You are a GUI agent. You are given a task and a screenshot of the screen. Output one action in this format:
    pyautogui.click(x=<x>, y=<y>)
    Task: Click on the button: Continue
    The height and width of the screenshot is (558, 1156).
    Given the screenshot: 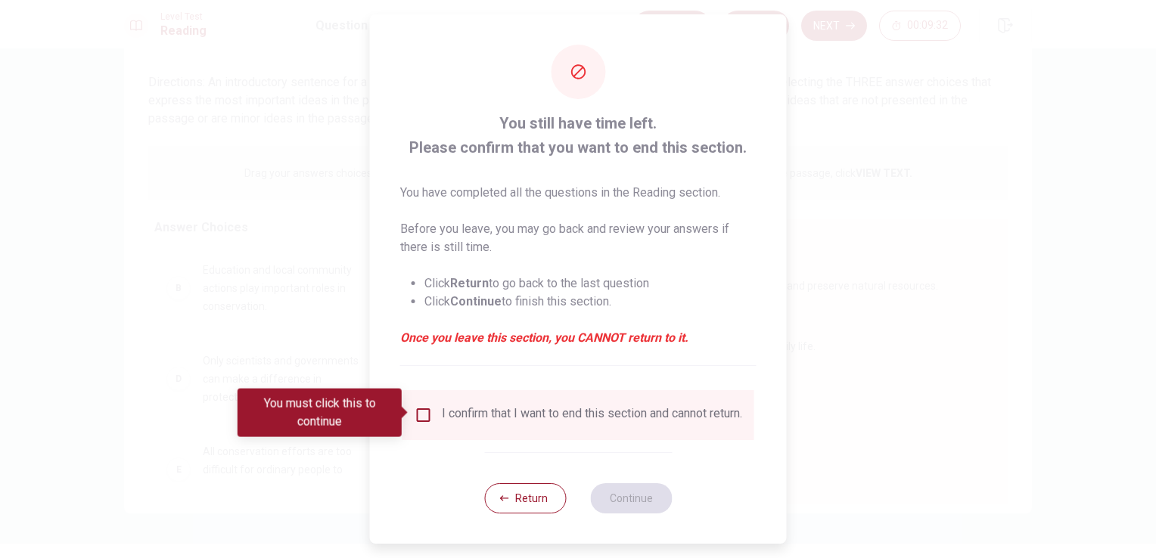 What is the action you would take?
    pyautogui.click(x=631, y=499)
    